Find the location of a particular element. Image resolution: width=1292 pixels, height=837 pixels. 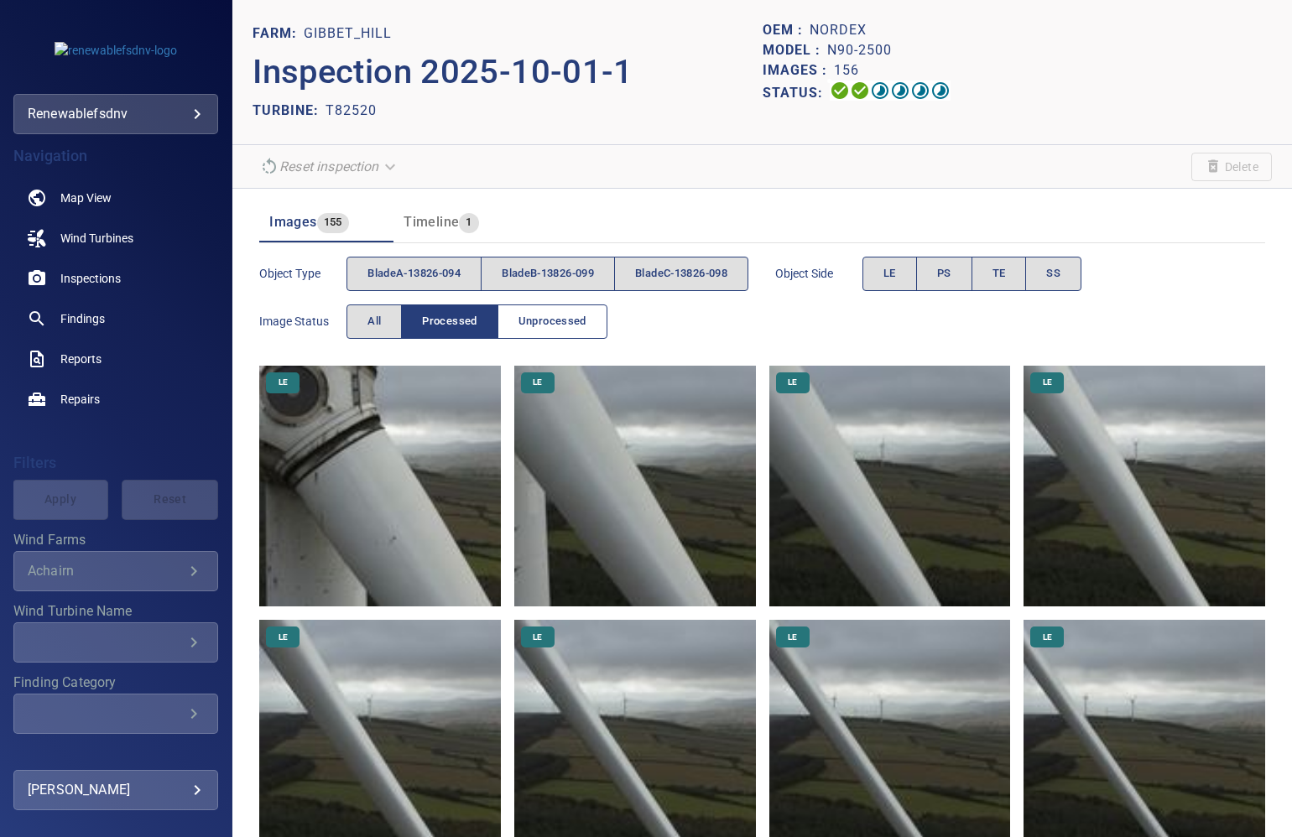

span: bladeC-13826-098 is located at coordinates (681, 274).